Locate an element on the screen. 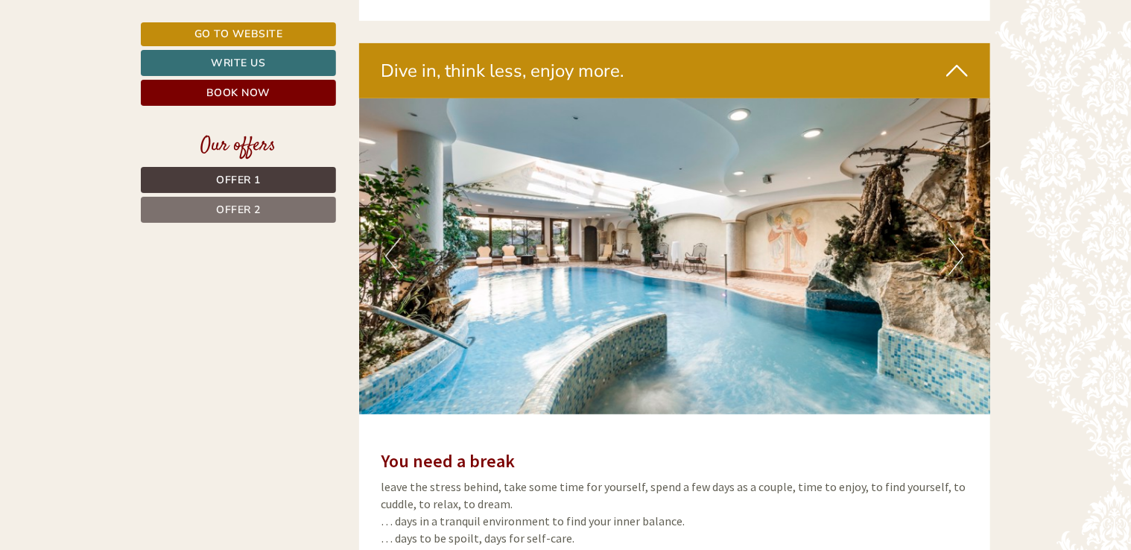 Image resolution: width=1131 pixels, height=550 pixels. small: 07:44 is located at coordinates (93, 77).